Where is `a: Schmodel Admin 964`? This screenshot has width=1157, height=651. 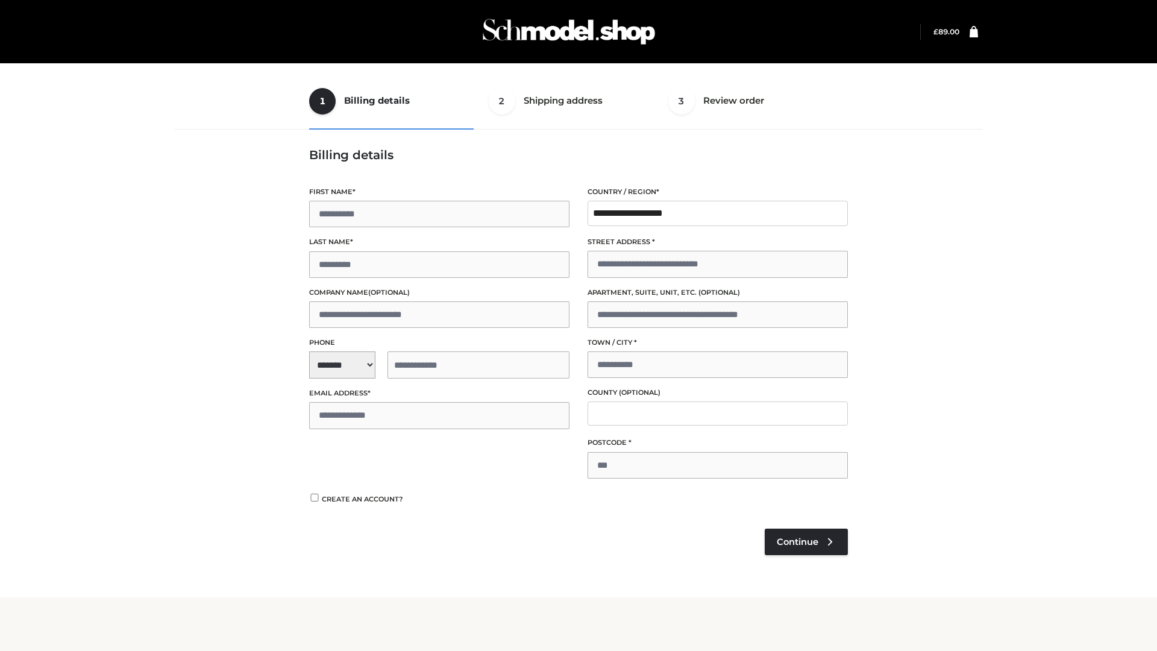
a: Schmodel Admin 964 is located at coordinates (569, 31).